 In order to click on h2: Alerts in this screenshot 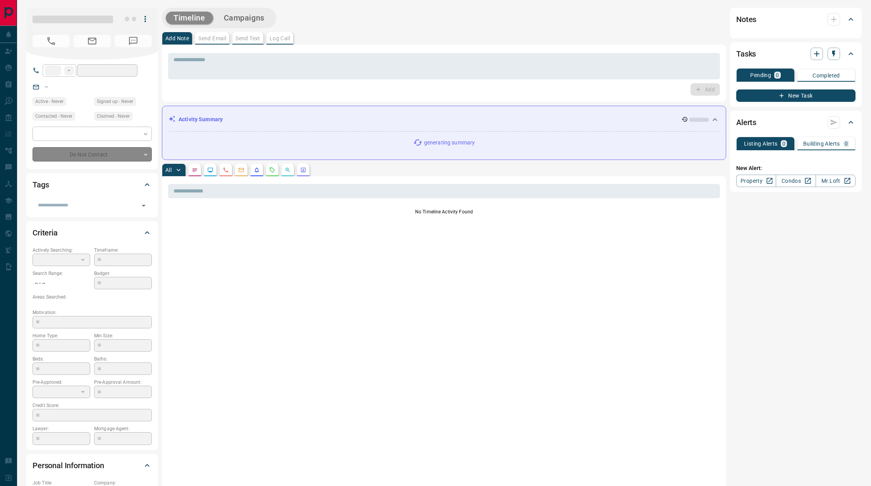, I will do `click(746, 122)`.